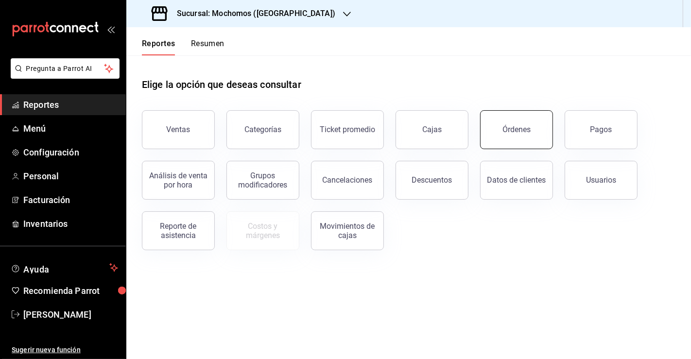 This screenshot has height=359, width=691. What do you see at coordinates (65, 350) in the screenshot?
I see `span: Sugerir nueva función` at bounding box center [65, 350].